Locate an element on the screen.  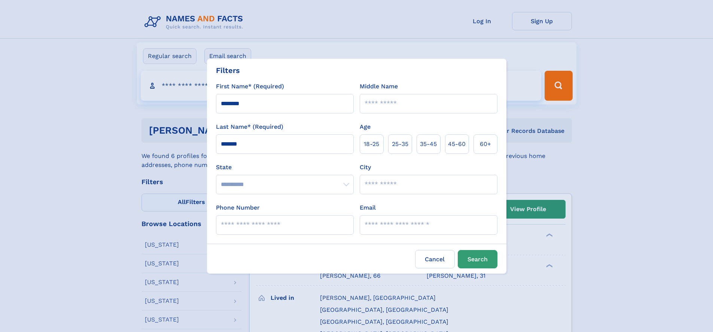
label: State is located at coordinates (285, 167).